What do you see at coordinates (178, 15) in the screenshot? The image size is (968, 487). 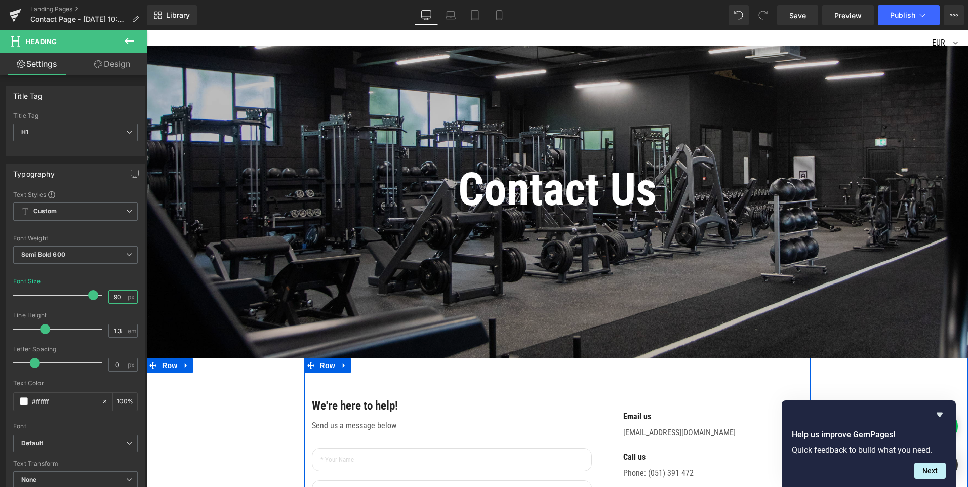 I see `span: Library` at bounding box center [178, 15].